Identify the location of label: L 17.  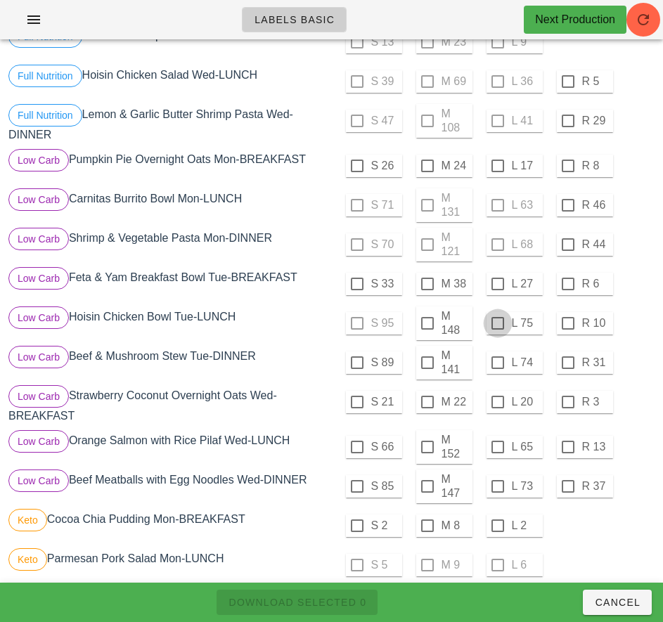
(526, 166).